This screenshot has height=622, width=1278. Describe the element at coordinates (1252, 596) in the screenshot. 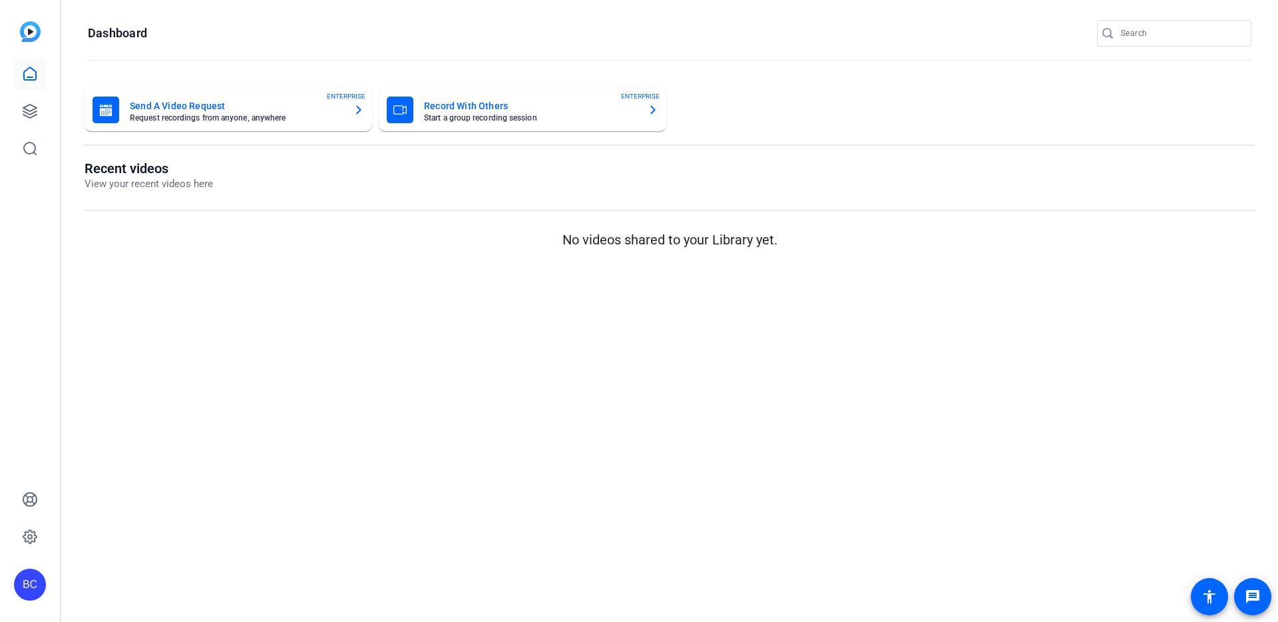

I see `mat-icon: message` at that location.